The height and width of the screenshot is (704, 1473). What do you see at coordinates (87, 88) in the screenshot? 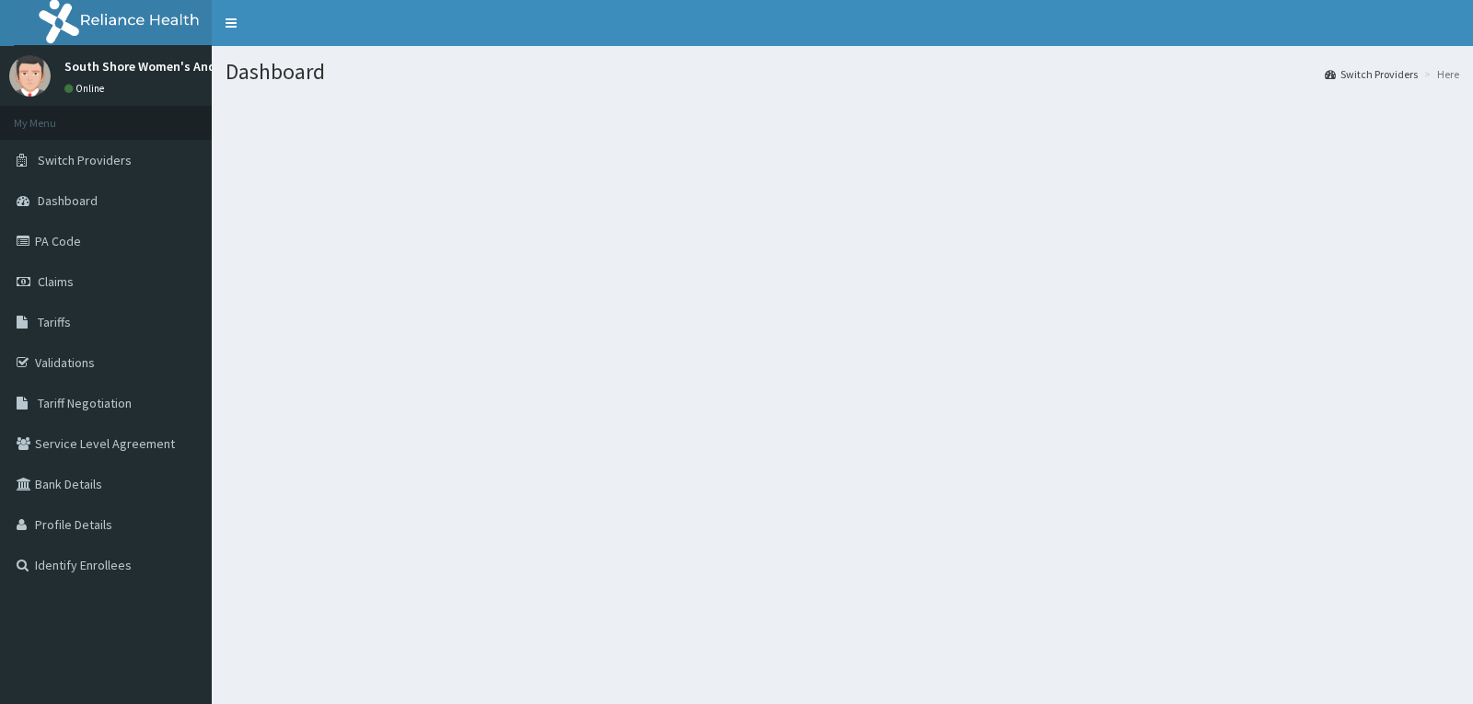
I see `a: Online` at bounding box center [87, 88].